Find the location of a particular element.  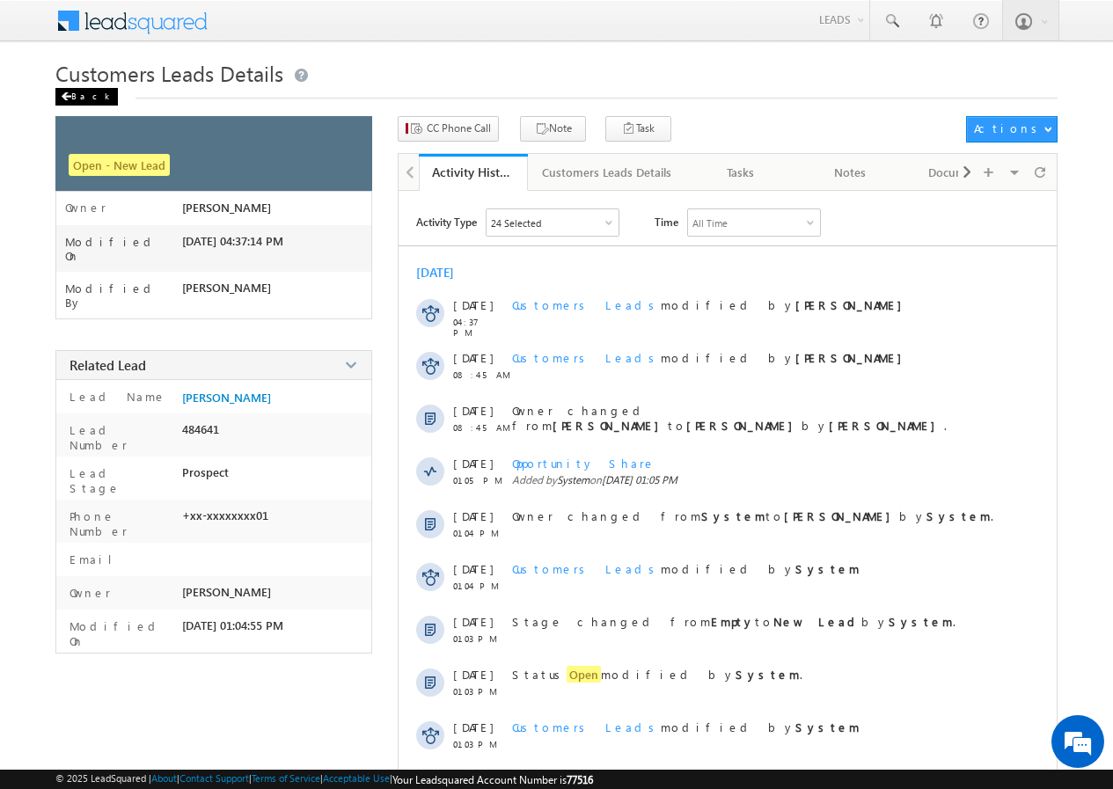

label: Lead Stage is located at coordinates (120, 481).